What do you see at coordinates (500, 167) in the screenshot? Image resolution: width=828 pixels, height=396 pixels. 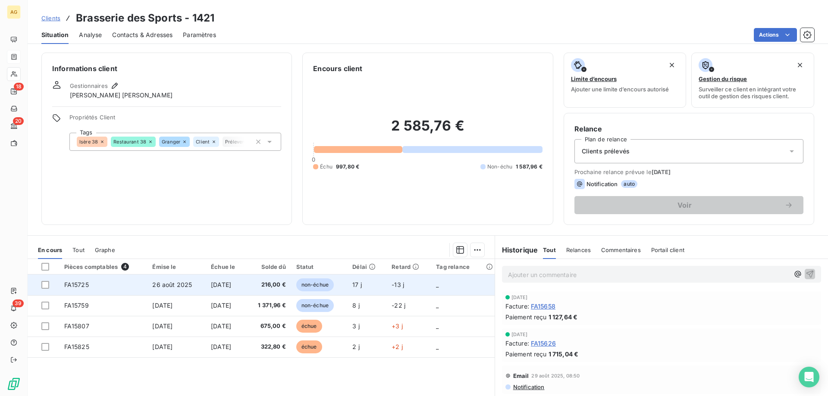 I see `span: Non-échu` at bounding box center [500, 167].